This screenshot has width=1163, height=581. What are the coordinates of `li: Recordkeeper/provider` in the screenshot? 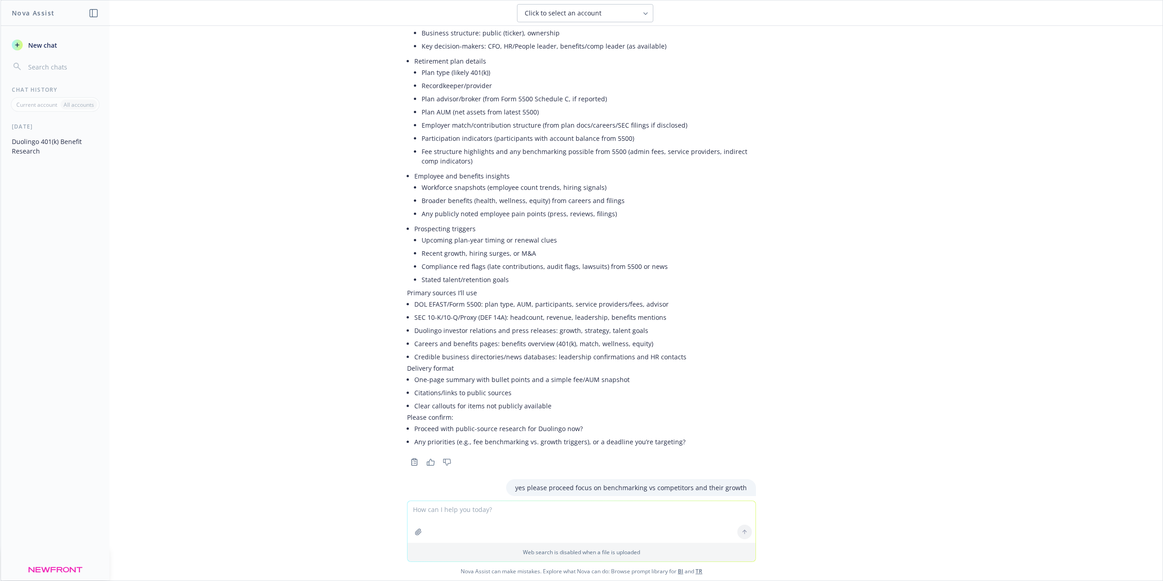 It's located at (589, 85).